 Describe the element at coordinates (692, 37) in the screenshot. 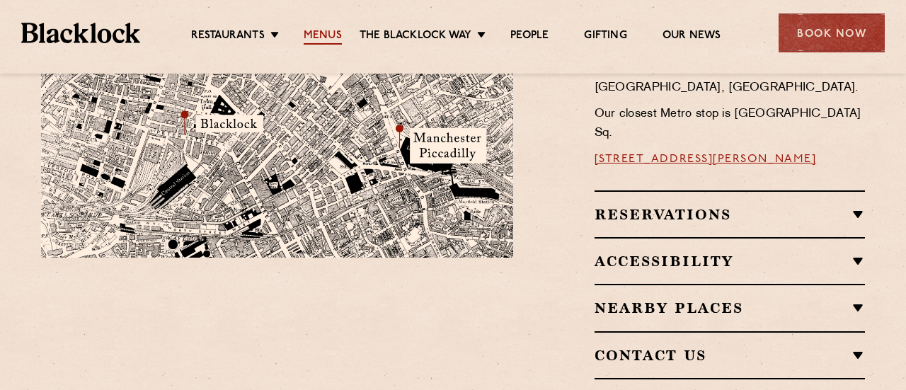

I see `a: Our News` at that location.